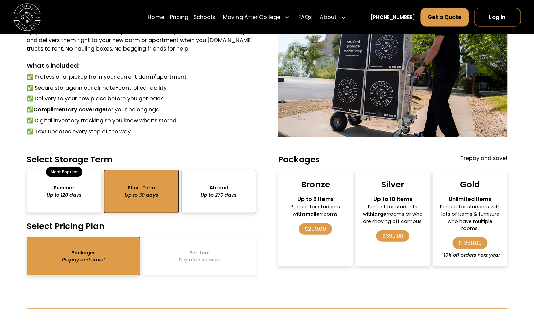 The width and height of the screenshot is (534, 325). Describe the element at coordinates (141, 65) in the screenshot. I see `div: What's included:` at that location.